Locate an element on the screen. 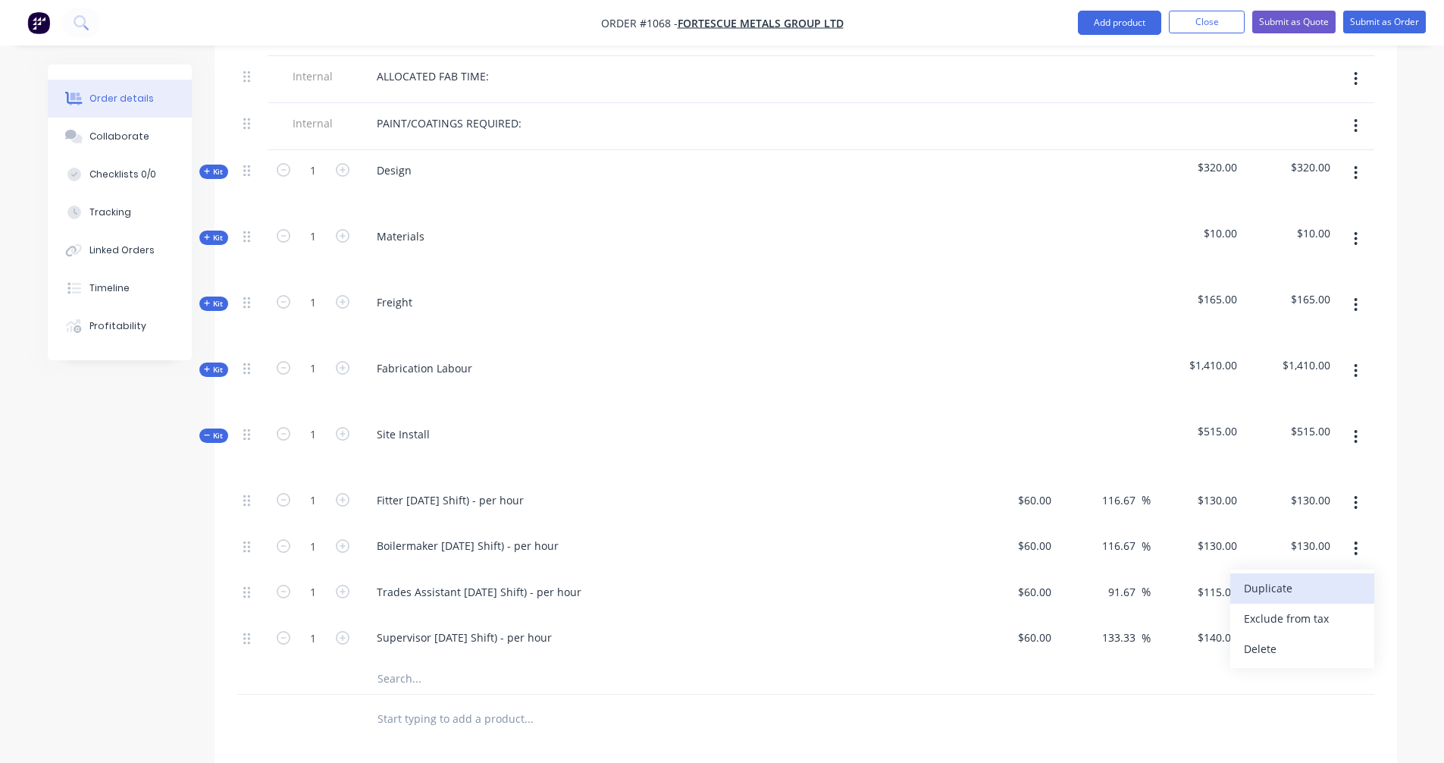 The height and width of the screenshot is (763, 1444). div: Profitability is located at coordinates (118, 326).